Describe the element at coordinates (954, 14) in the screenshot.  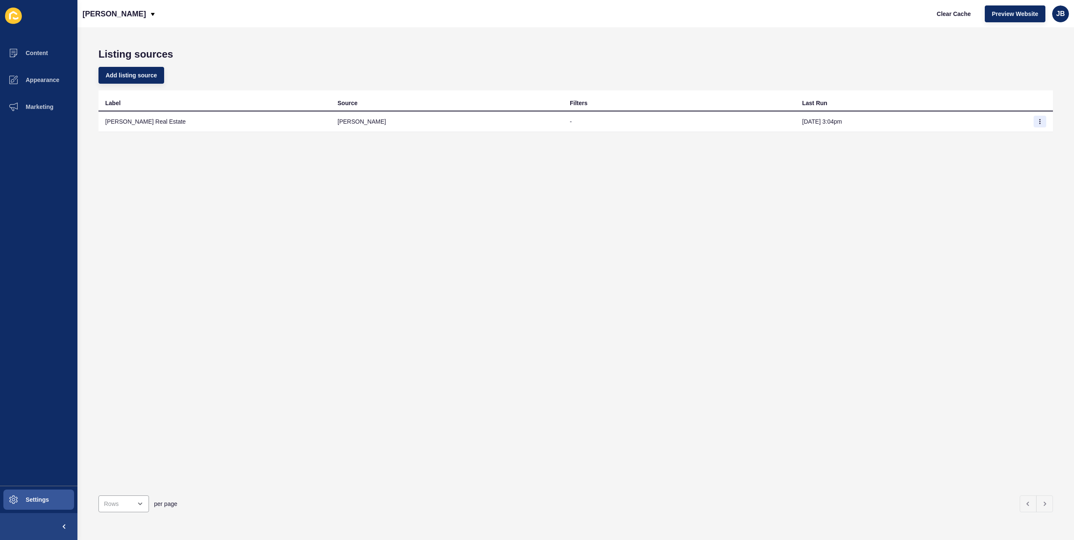
I see `button: Clear Cache` at that location.